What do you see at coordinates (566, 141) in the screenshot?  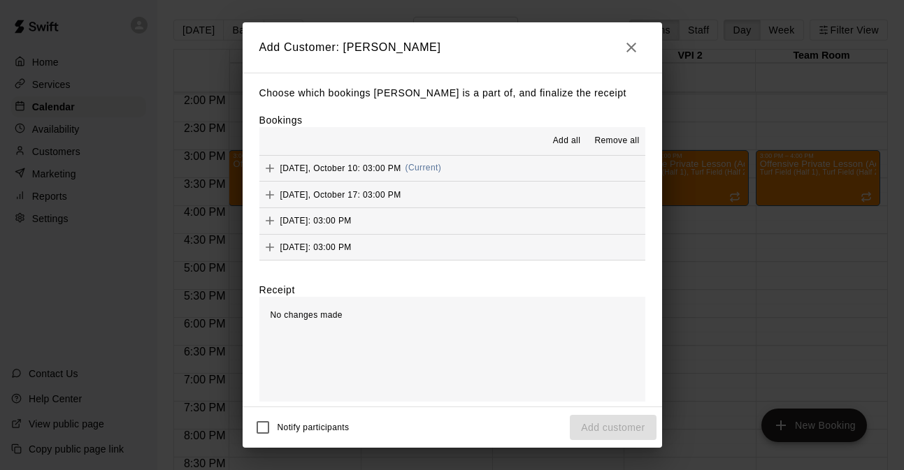 I see `button: Add all` at bounding box center [566, 141].